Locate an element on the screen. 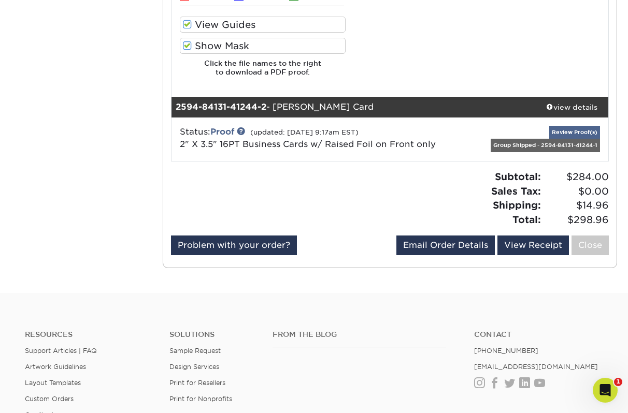  a: Artwork Guidelines is located at coordinates (55, 367).